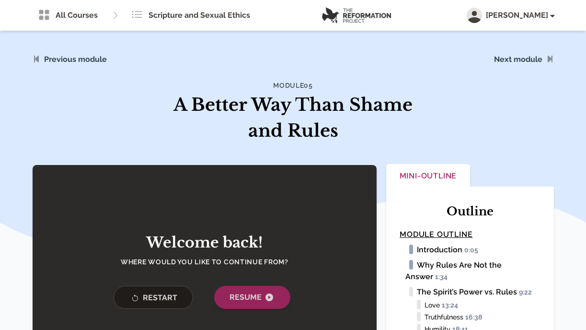 This screenshot has width=586, height=330. I want to click on a: Previous module, so click(75, 59).